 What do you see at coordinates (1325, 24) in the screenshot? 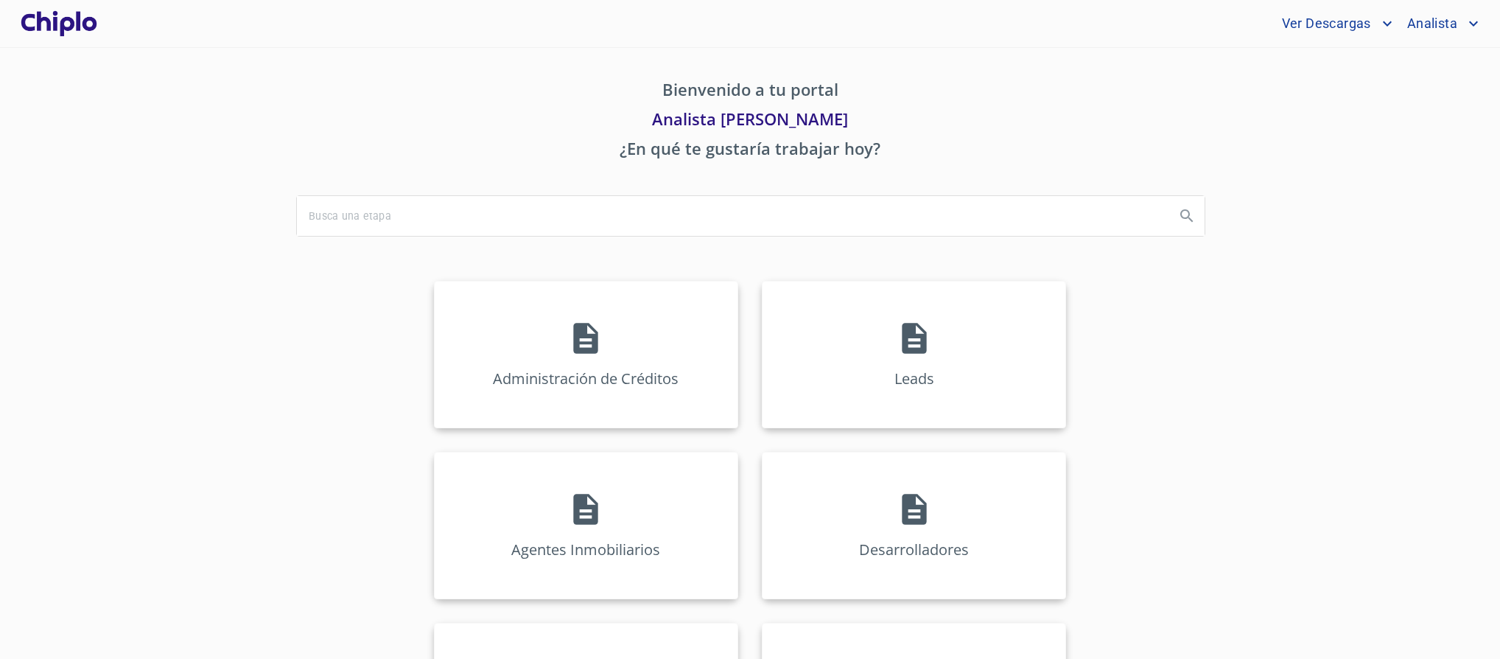
I see `span: Ver Descargas` at bounding box center [1325, 24].